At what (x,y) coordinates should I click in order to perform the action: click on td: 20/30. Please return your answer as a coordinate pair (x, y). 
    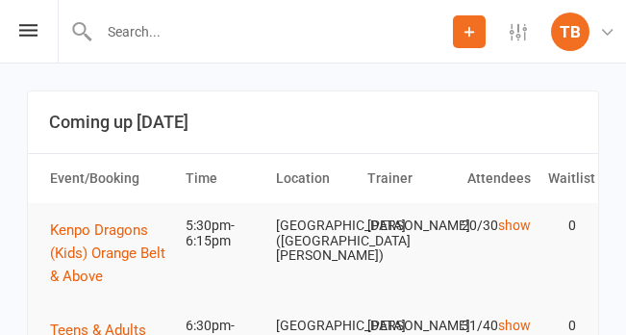
    Looking at the image, I should click on (494, 225).